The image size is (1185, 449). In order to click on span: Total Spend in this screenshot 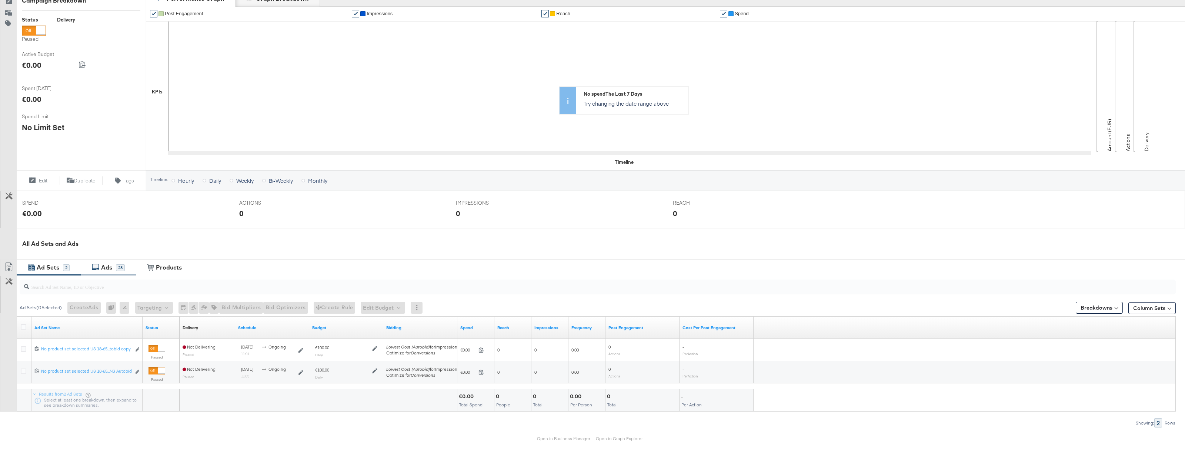, I will do `click(471, 404)`.